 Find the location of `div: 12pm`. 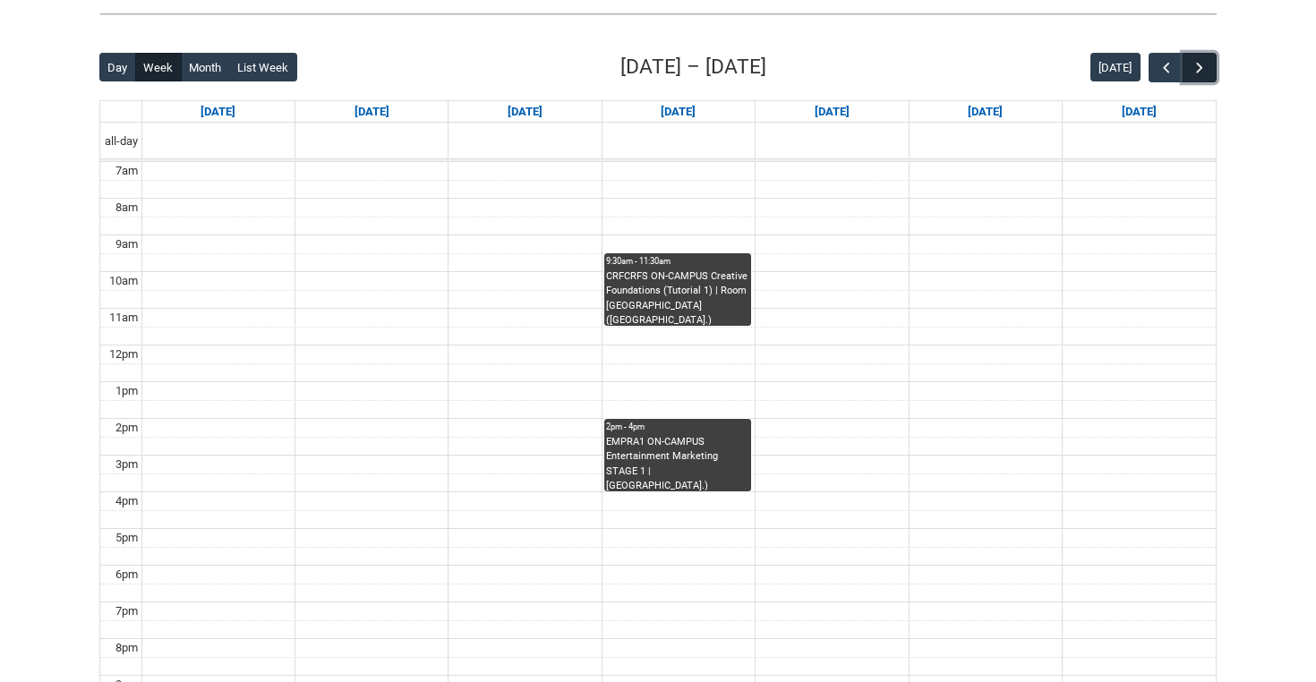

div: 12pm is located at coordinates (124, 355).